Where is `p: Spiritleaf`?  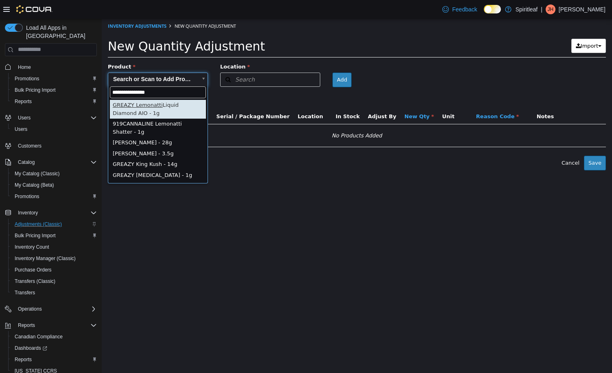
p: Spiritleaf is located at coordinates (527, 9).